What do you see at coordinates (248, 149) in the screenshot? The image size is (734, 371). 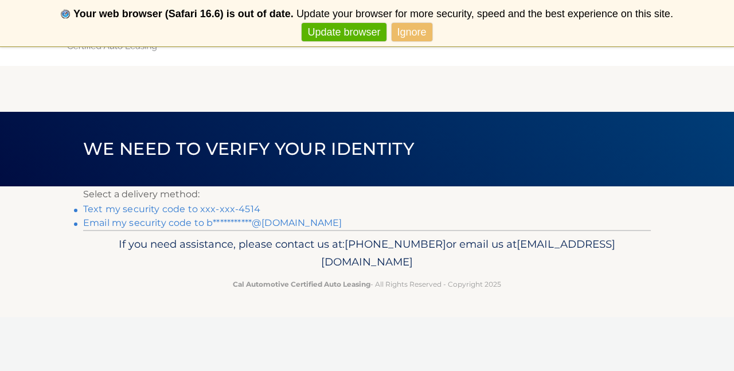 I see `span: We need to verify your identity` at bounding box center [248, 149].